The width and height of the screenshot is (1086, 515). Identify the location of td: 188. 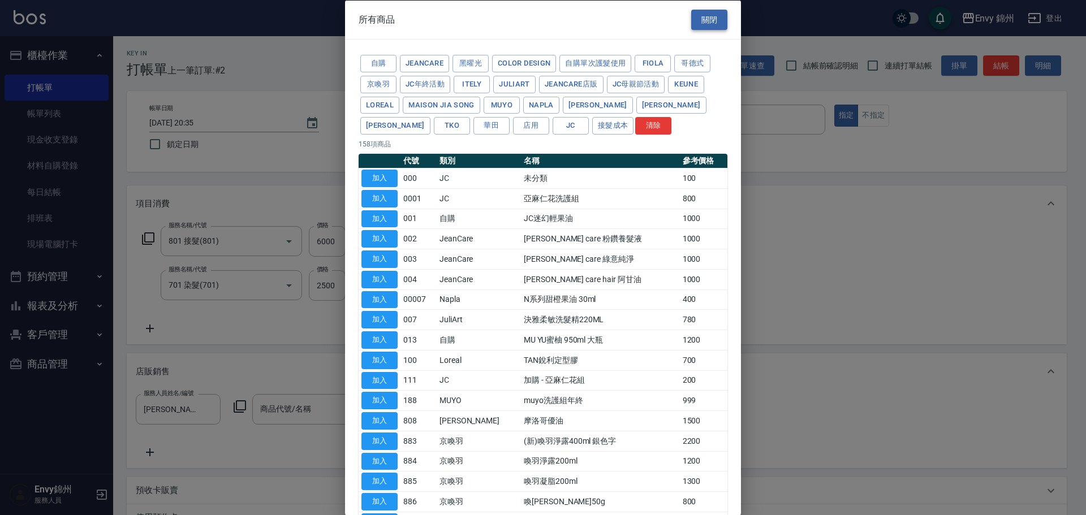
(418, 400).